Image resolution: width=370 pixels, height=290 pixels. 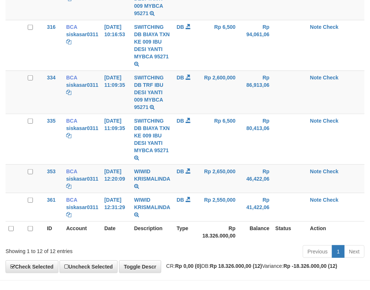 What do you see at coordinates (51, 78) in the screenshot?
I see `span: 334` at bounding box center [51, 78].